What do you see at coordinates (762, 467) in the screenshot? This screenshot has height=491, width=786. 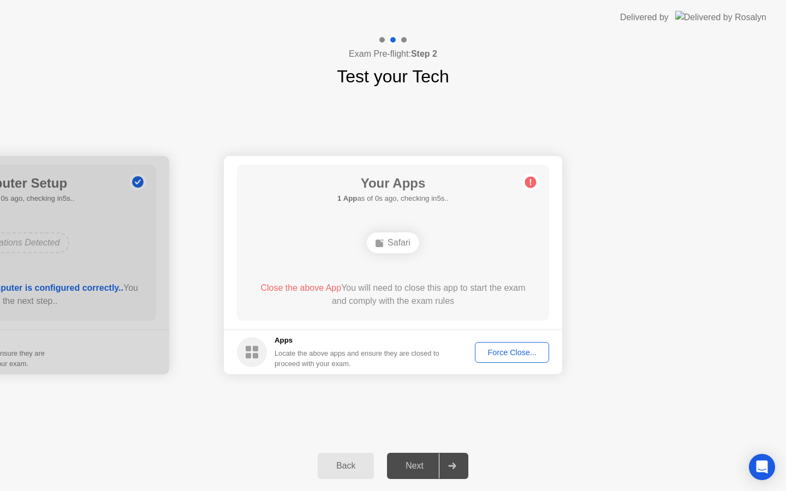 I see `div: Open Intercom Messenger` at bounding box center [762, 467].